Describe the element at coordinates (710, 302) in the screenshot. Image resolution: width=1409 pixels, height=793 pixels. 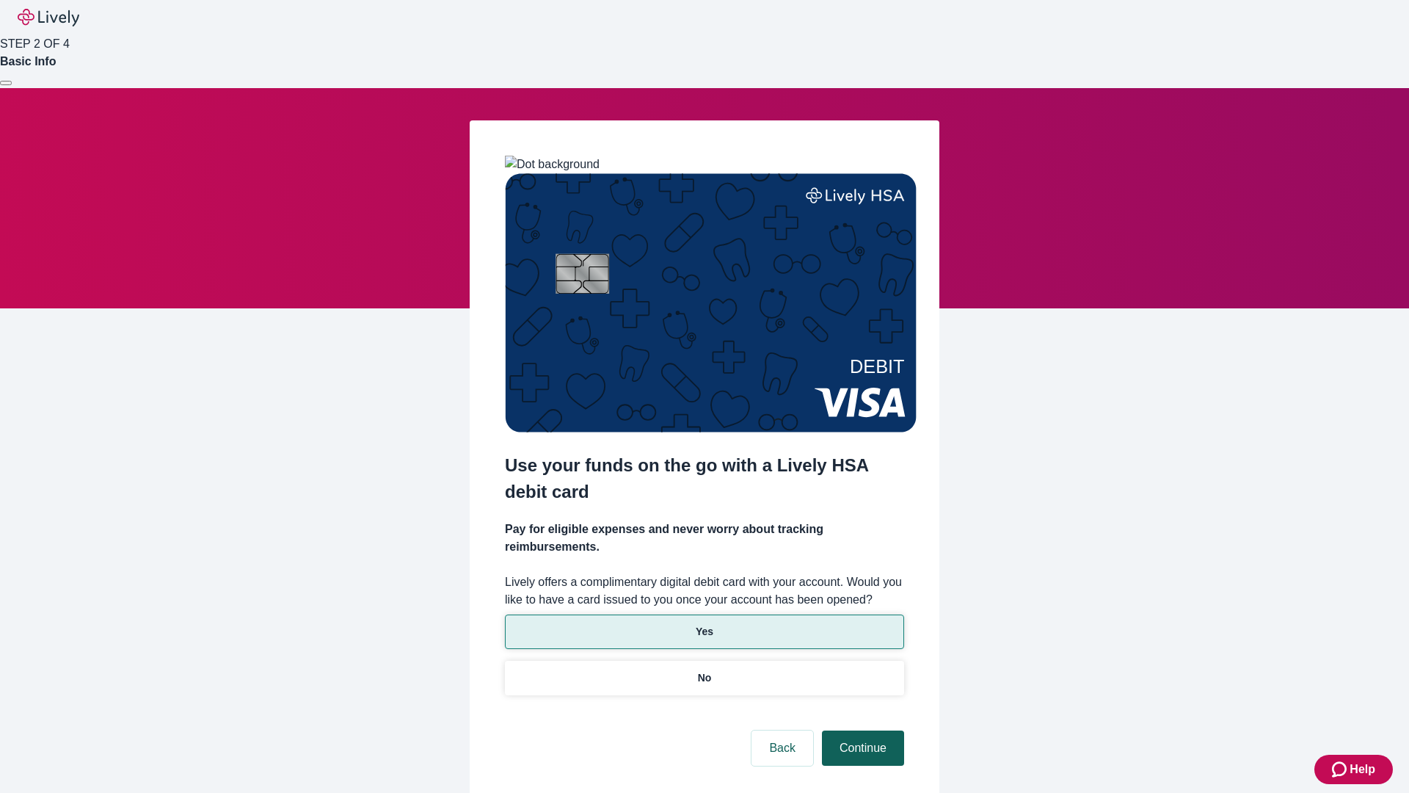
I see `img: Debit card` at that location.